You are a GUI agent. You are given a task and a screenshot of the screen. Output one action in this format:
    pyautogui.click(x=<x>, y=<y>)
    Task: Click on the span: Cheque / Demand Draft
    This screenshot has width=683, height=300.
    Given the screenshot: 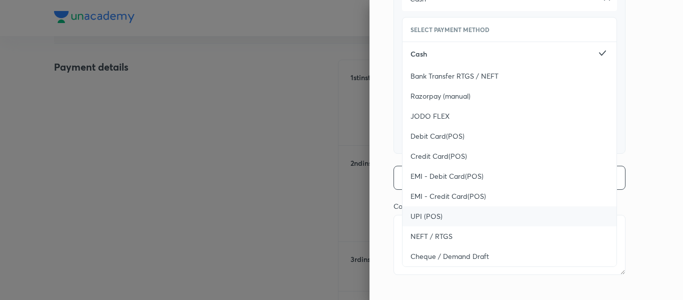 What is the action you would take?
    pyautogui.click(x=450, y=256)
    